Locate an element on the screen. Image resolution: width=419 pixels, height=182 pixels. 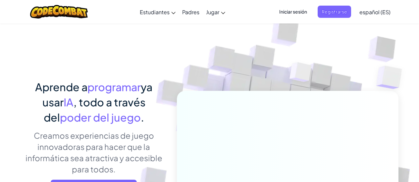
button: Registrarse is located at coordinates (334, 12).